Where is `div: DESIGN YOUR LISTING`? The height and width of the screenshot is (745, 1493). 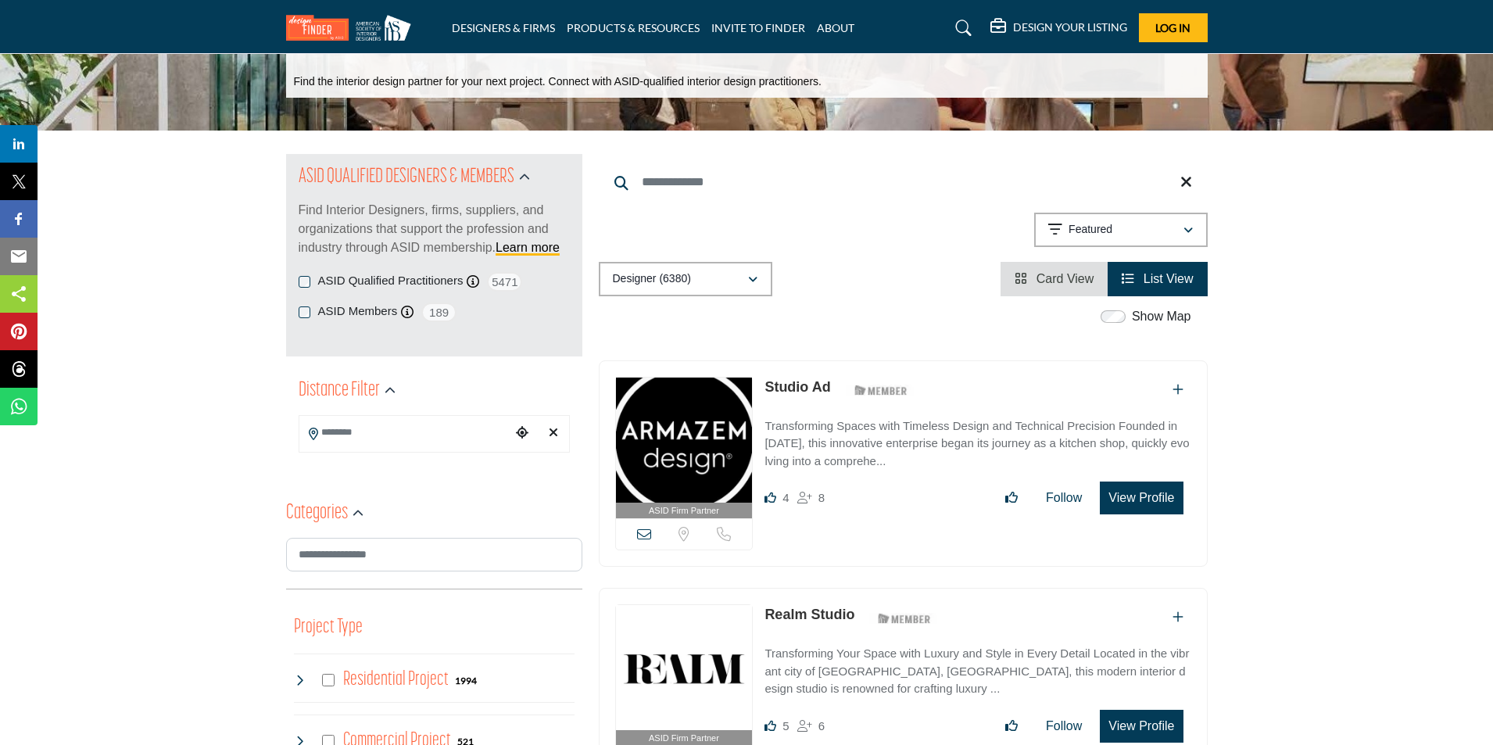 div: DESIGN YOUR LISTING is located at coordinates (1059, 28).